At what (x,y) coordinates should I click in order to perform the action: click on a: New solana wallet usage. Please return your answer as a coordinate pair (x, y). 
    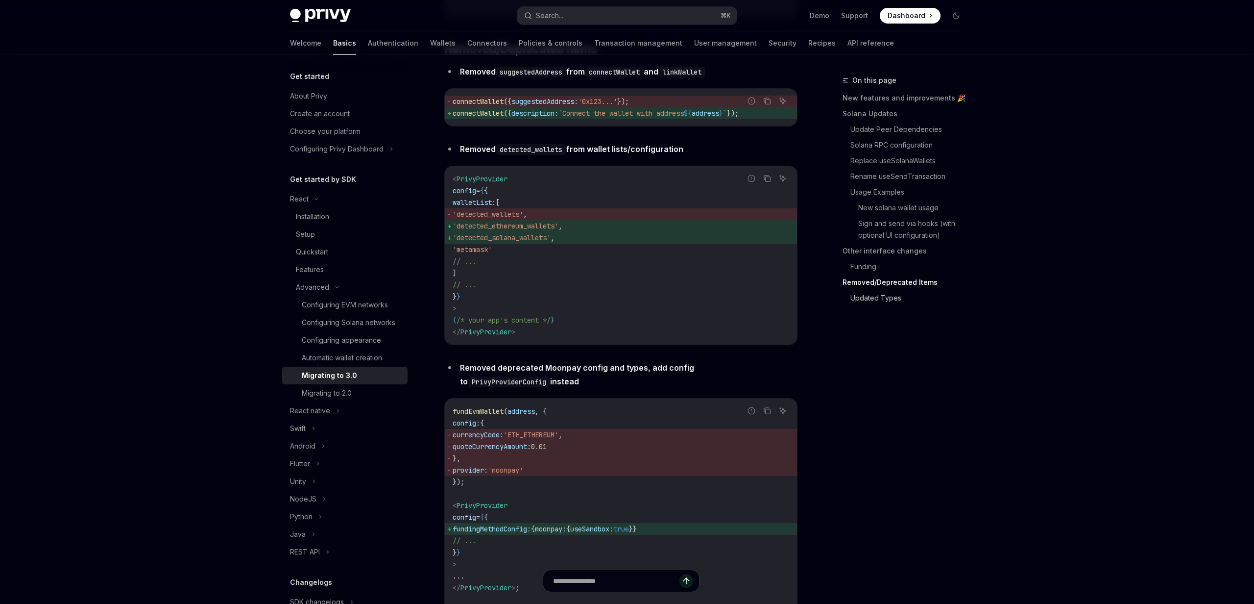
    Looking at the image, I should click on (915, 208).